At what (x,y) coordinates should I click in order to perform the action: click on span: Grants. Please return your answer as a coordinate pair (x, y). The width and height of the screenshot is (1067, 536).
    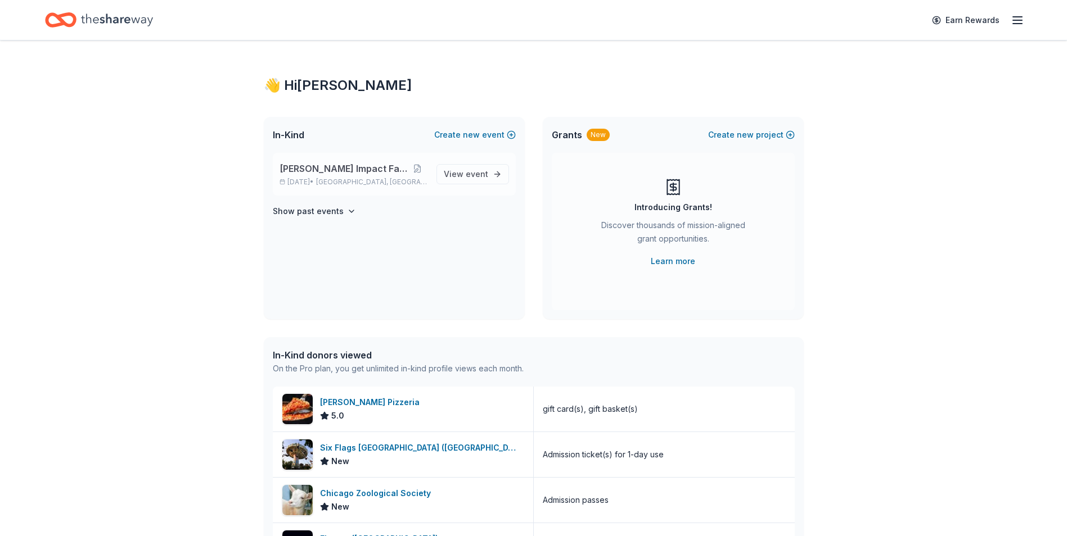
    Looking at the image, I should click on (567, 135).